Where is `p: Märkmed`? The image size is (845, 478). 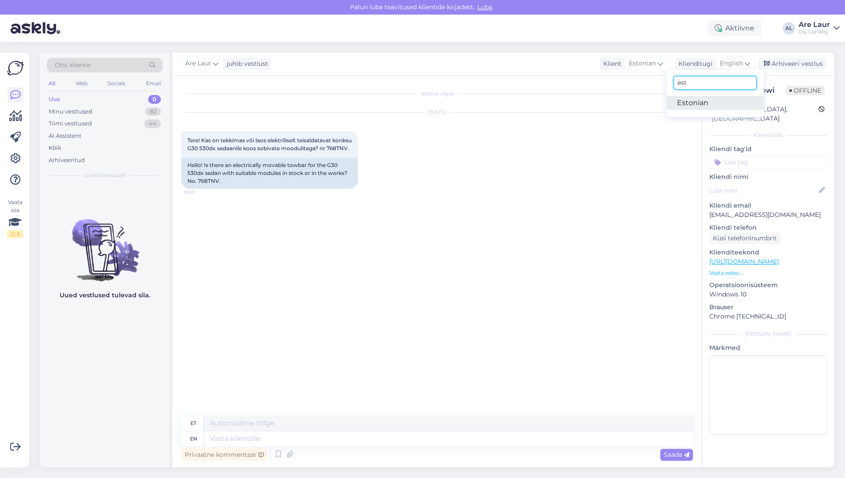 p: Märkmed is located at coordinates (768, 348).